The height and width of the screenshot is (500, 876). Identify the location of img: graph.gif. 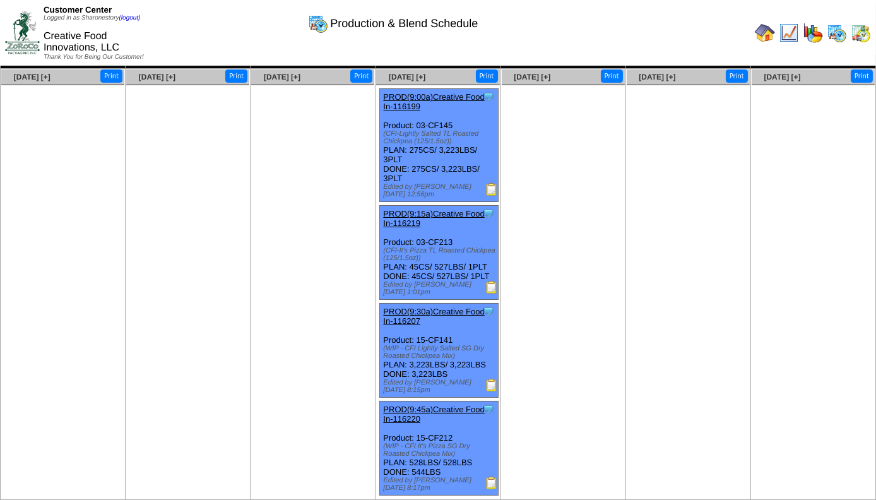
(813, 33).